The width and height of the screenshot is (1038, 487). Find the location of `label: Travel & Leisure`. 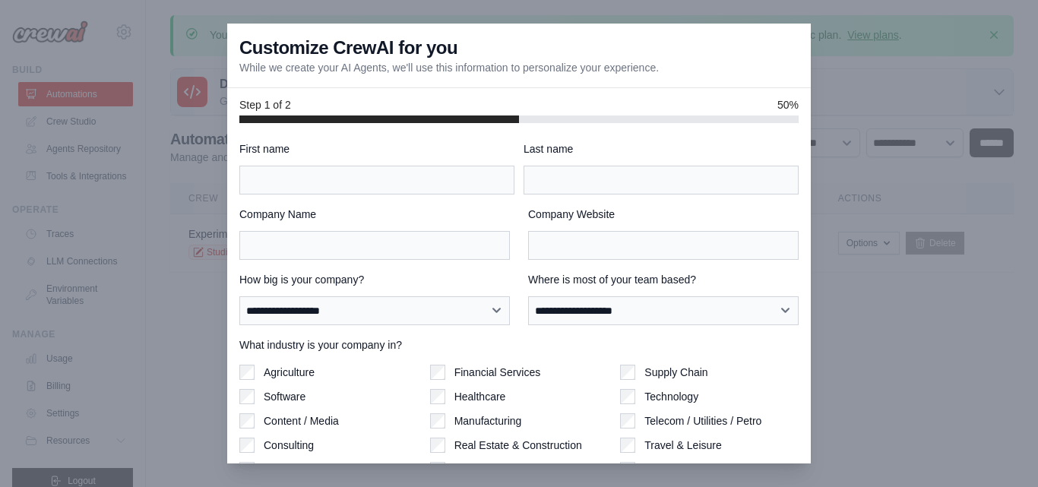

label: Travel & Leisure is located at coordinates (683, 445).